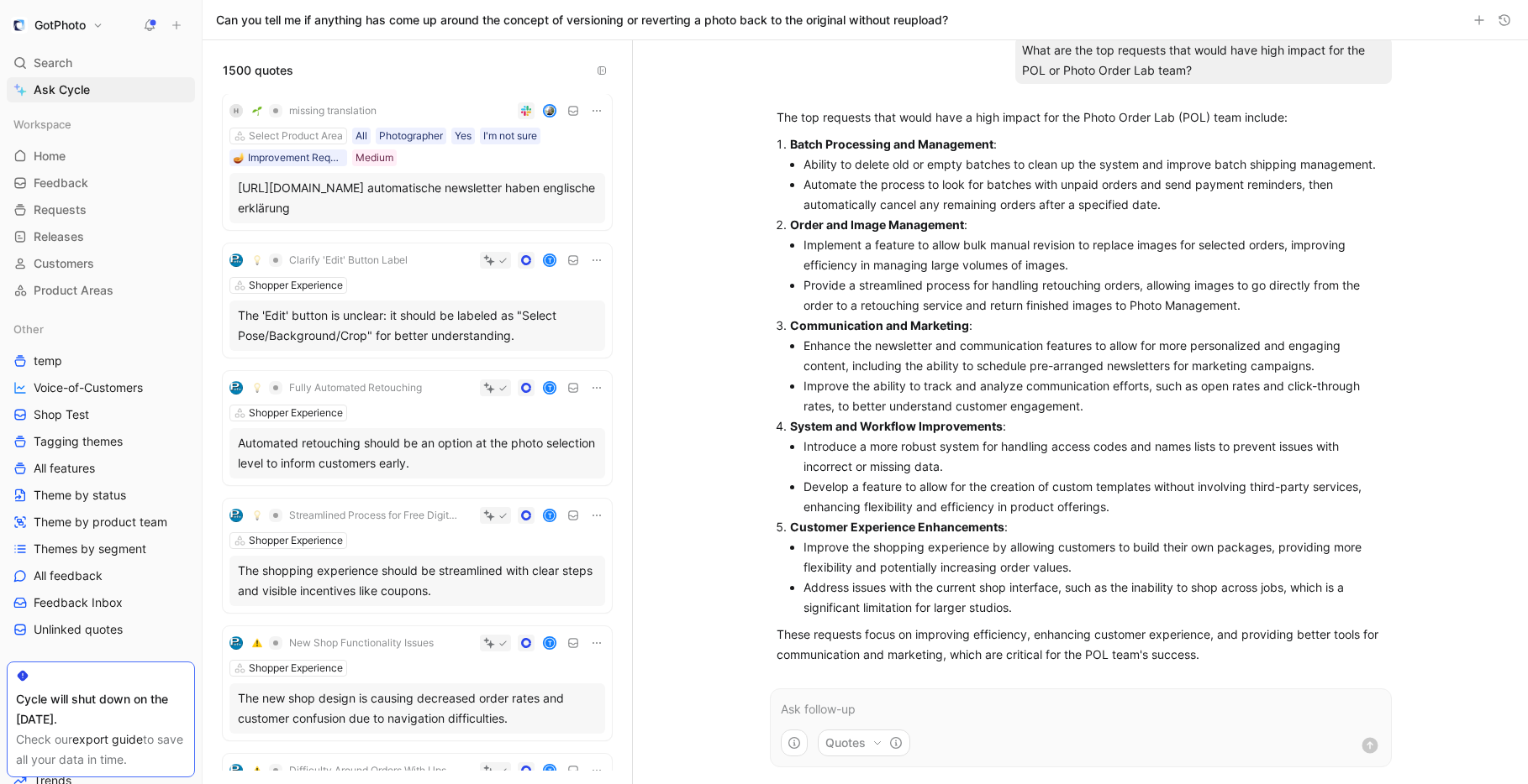 The width and height of the screenshot is (1528, 784). What do you see at coordinates (1203, 61) in the screenshot?
I see `div: What are the top requests that would have high impact for the POL or Photo Order Lab team?` at bounding box center [1203, 61].